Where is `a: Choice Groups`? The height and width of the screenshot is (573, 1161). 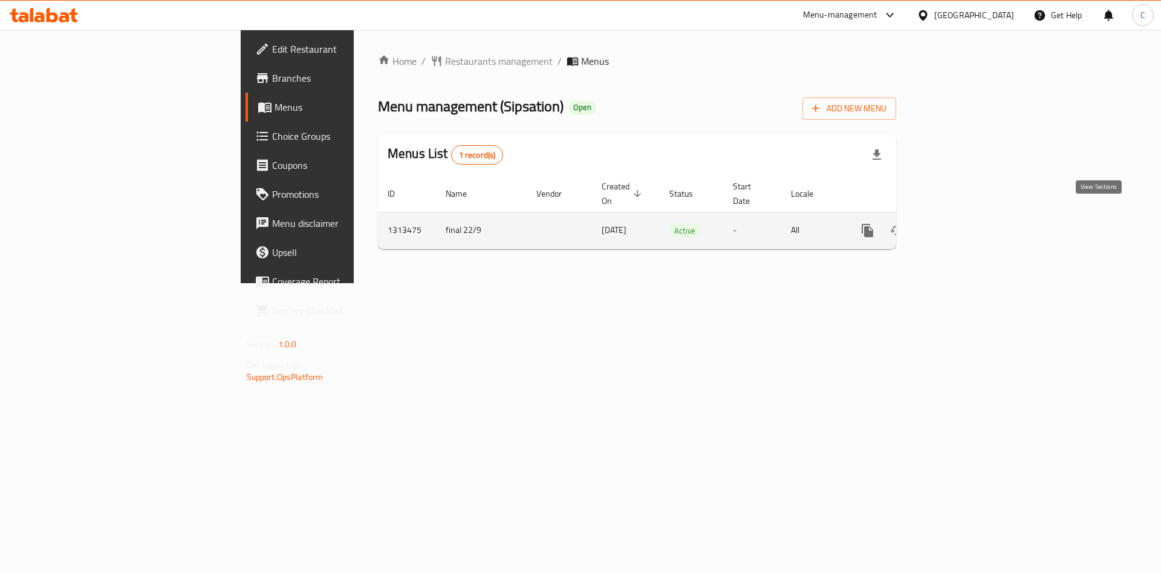 a: Choice Groups is located at coordinates (340, 136).